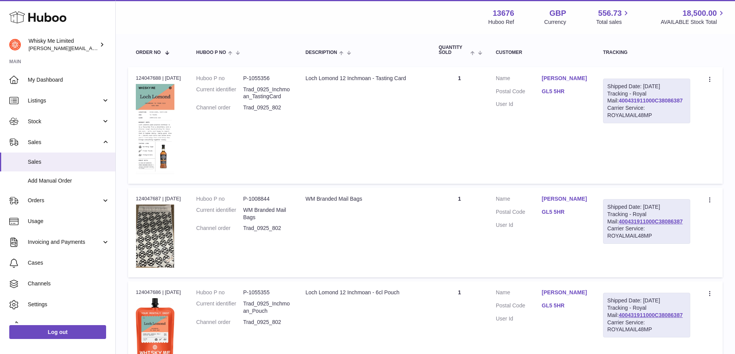 The height and width of the screenshot is (354, 735). I want to click on a: Log out, so click(57, 332).